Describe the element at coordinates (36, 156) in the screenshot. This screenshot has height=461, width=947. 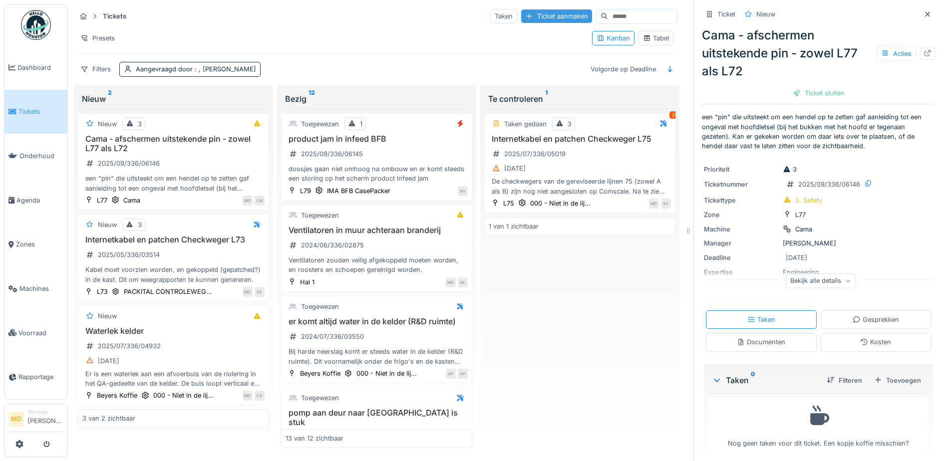
I see `a: Onderhoud` at that location.